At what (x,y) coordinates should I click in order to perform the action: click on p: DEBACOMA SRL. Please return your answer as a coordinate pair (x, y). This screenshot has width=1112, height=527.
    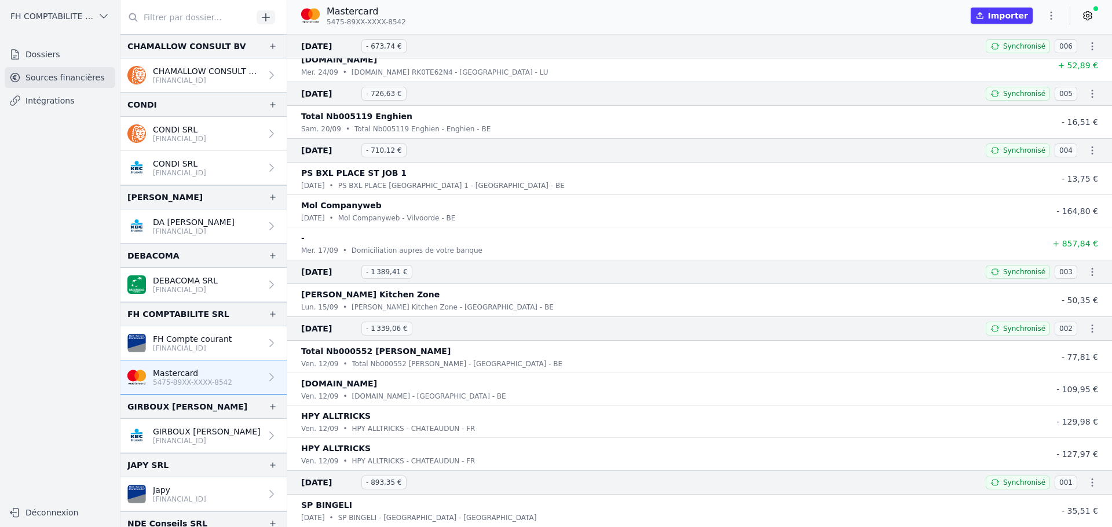
    Looking at the image, I should click on (185, 281).